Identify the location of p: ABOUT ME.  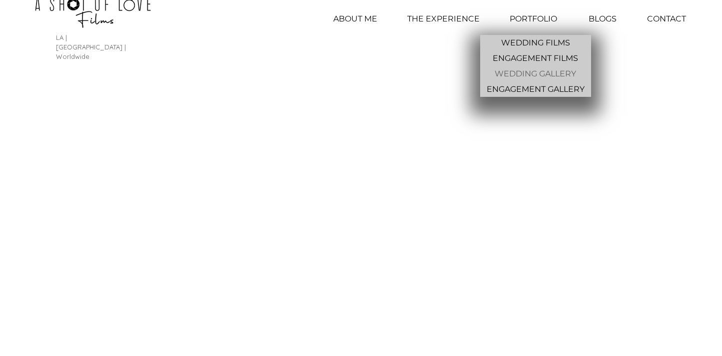
(355, 19).